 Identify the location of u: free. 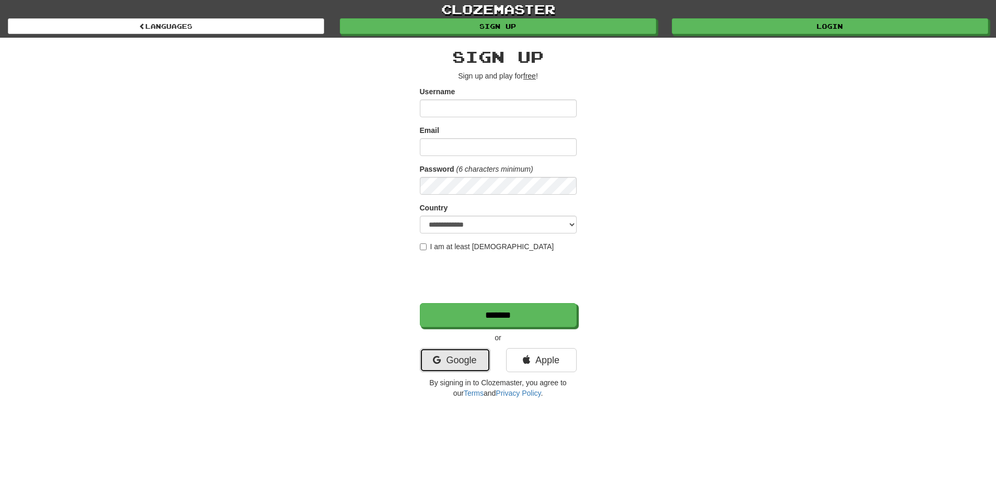
(530, 76).